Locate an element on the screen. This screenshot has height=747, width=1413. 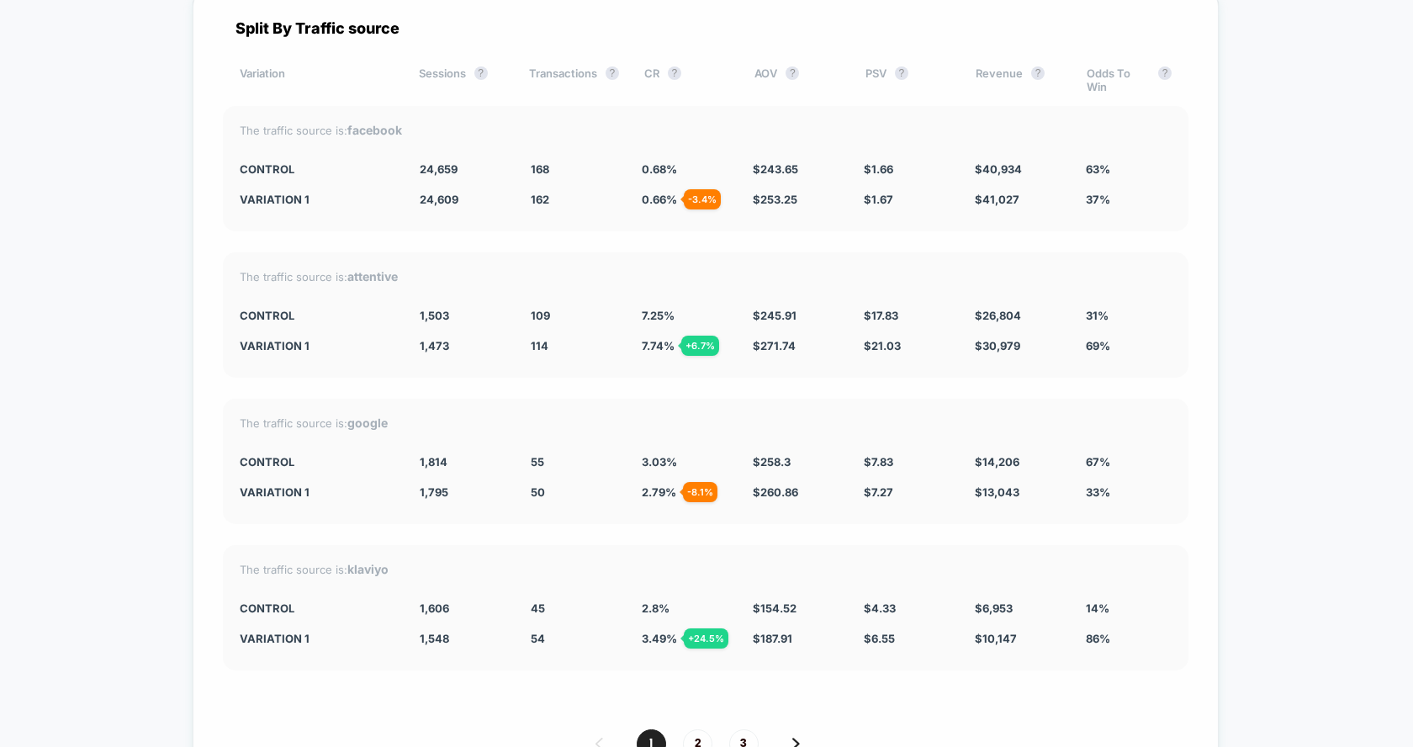
span: $ 41,027 is located at coordinates (997, 199).